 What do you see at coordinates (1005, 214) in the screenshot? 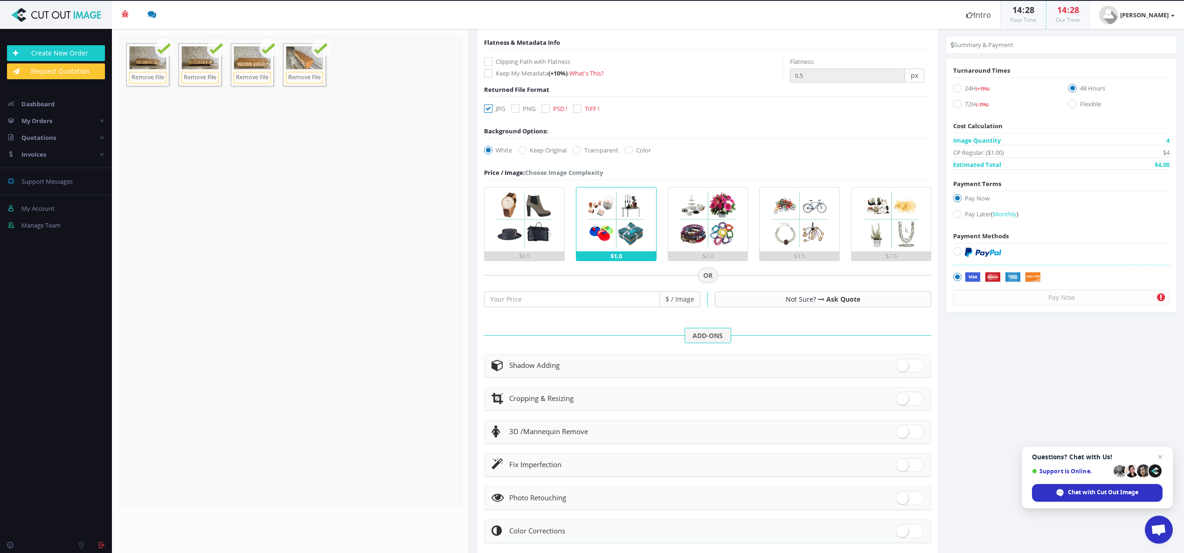
I see `span: Monthly` at bounding box center [1005, 214].